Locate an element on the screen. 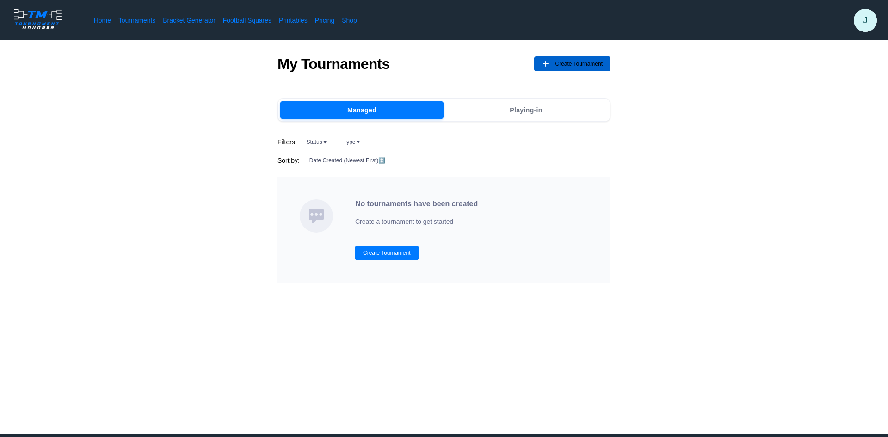  a: Printables is located at coordinates (293, 20).